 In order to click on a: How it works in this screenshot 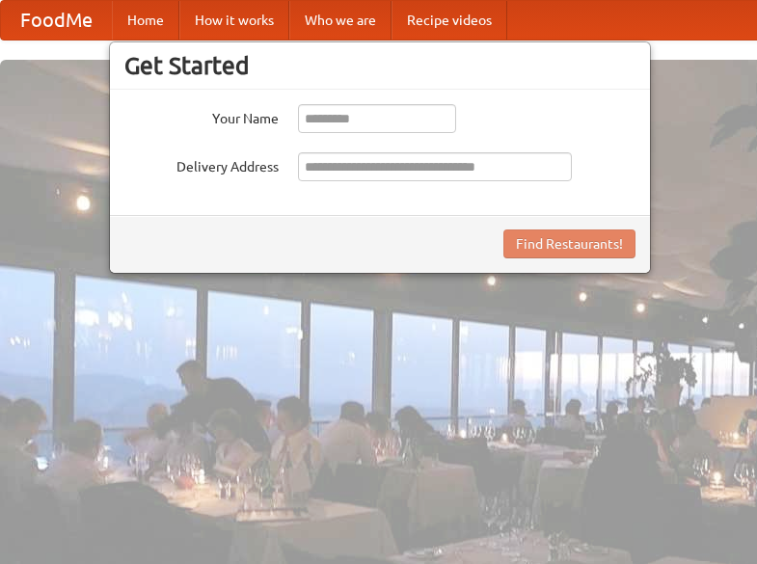, I will do `click(234, 20)`.